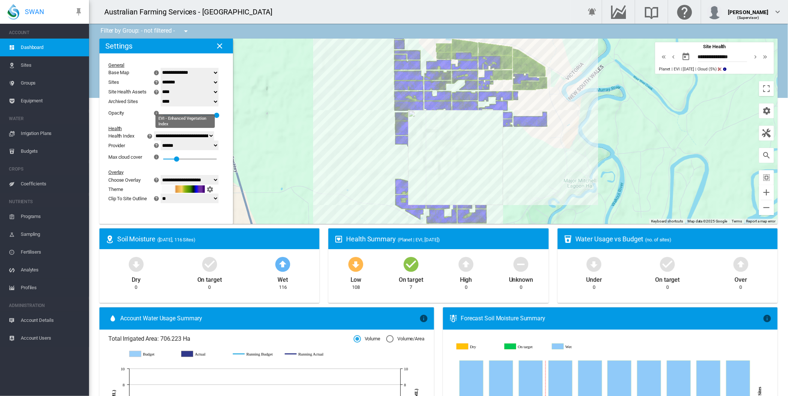  What do you see at coordinates (741, 278) in the screenshot?
I see `div: Over` at bounding box center [741, 278].